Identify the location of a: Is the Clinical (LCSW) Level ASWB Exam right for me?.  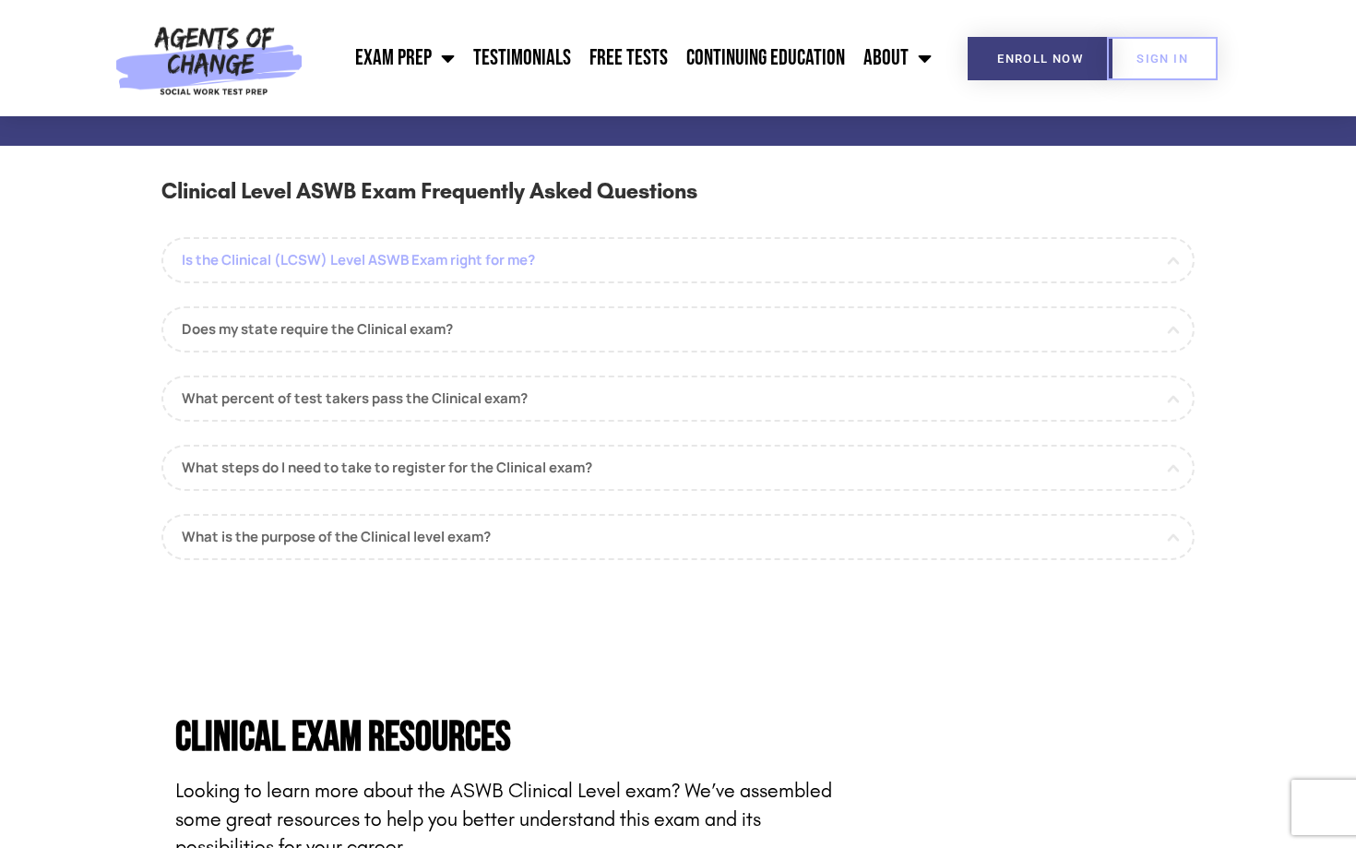
(678, 260).